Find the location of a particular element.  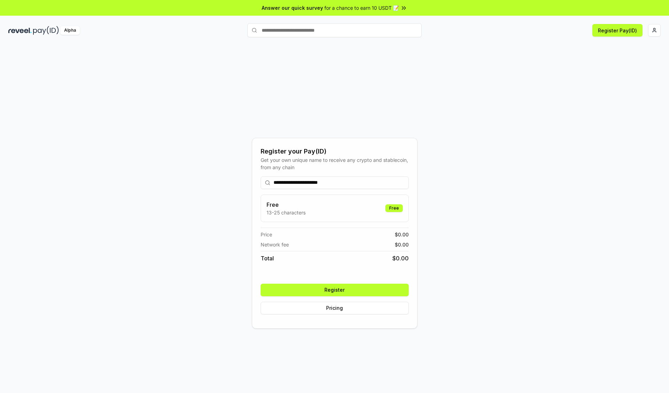

button: Pricing is located at coordinates (334, 308).